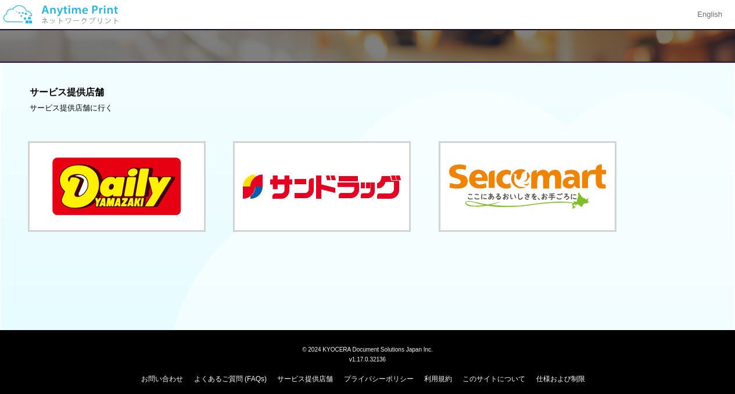 The width and height of the screenshot is (735, 394). What do you see at coordinates (230, 379) in the screenshot?
I see `a: よくあるご質問 (FAQs)` at bounding box center [230, 379].